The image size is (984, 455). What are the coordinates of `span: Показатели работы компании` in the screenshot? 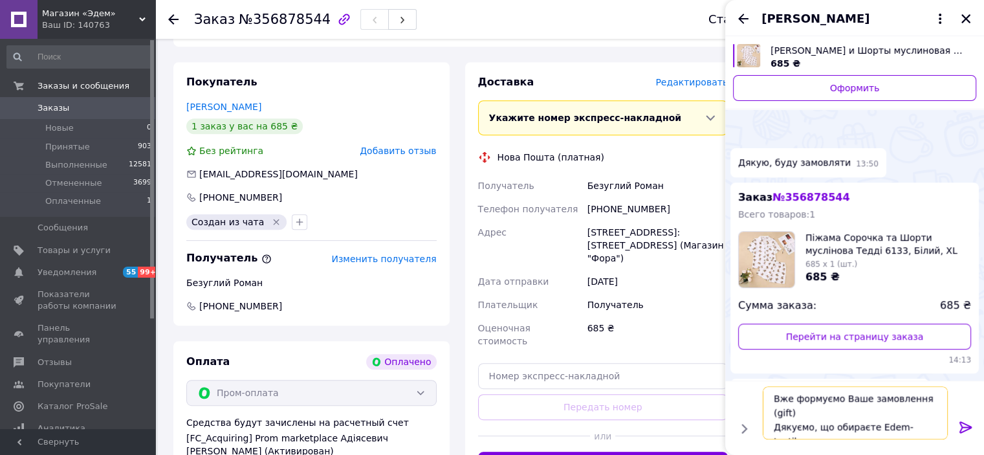 It's located at (78, 300).